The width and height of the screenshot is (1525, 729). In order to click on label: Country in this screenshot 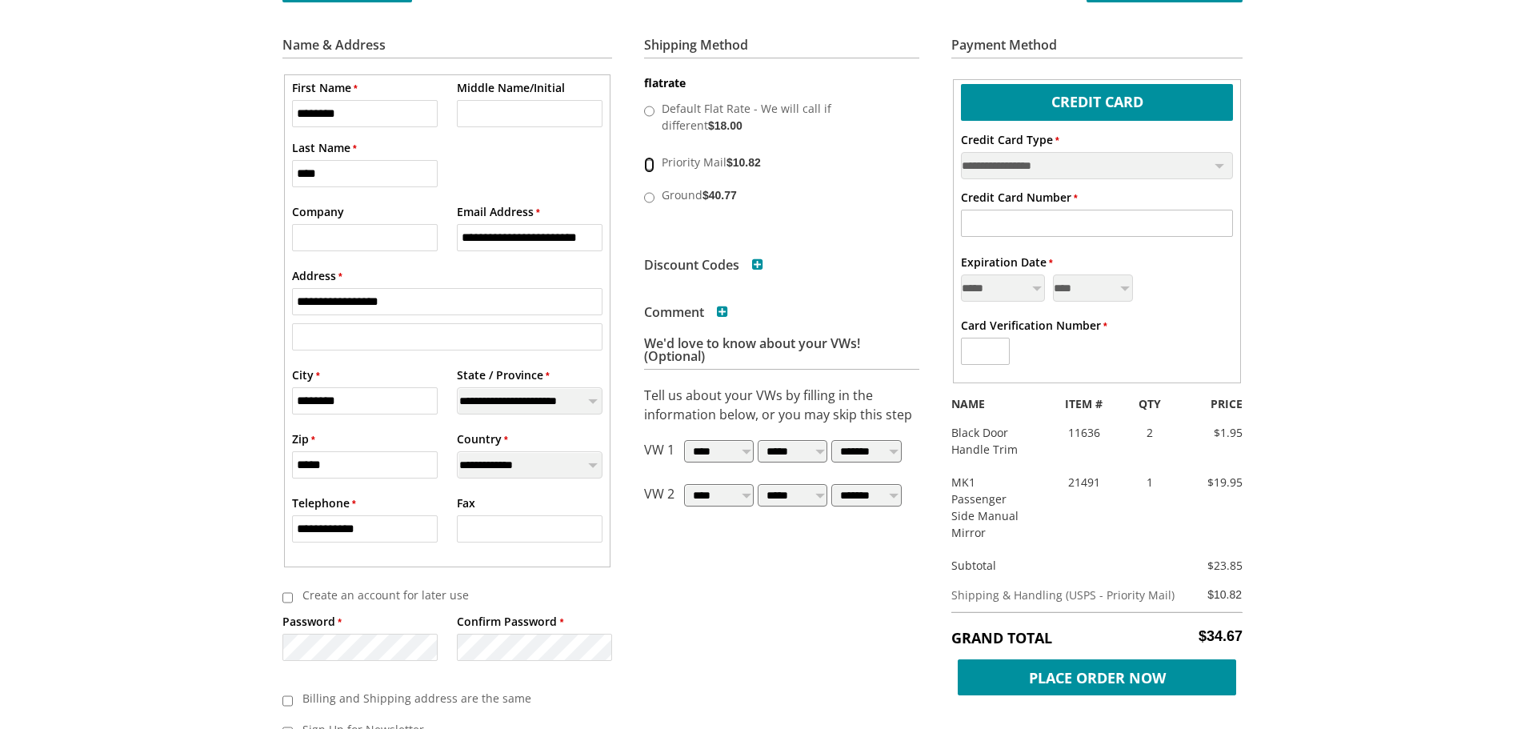, I will do `click(483, 439)`.